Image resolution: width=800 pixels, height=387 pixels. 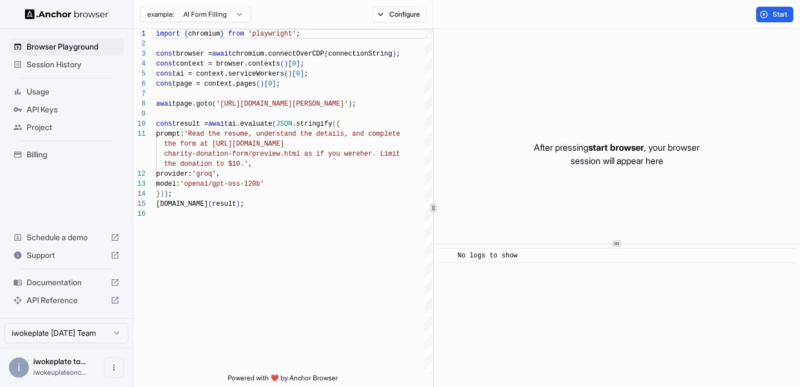 What do you see at coordinates (284, 134) in the screenshot?
I see `span: 'Read the resume, understand the details, and comp` at bounding box center [284, 134].